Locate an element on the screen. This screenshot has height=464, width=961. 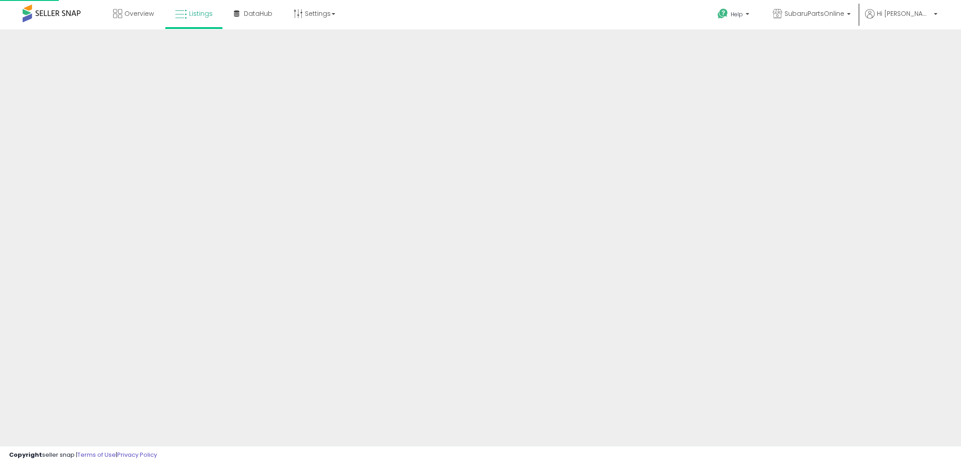
span: Help is located at coordinates (736, 14).